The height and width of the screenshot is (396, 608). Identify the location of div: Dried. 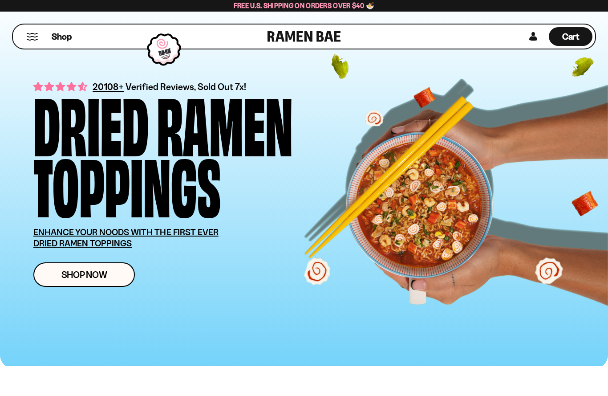
(91, 121).